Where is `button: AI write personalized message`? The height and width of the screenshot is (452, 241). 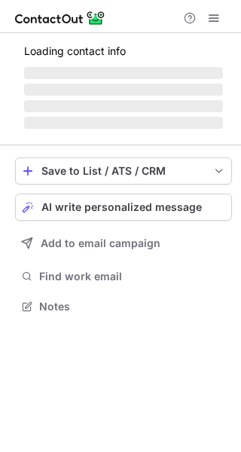
button: AI write personalized message is located at coordinates (123, 207).